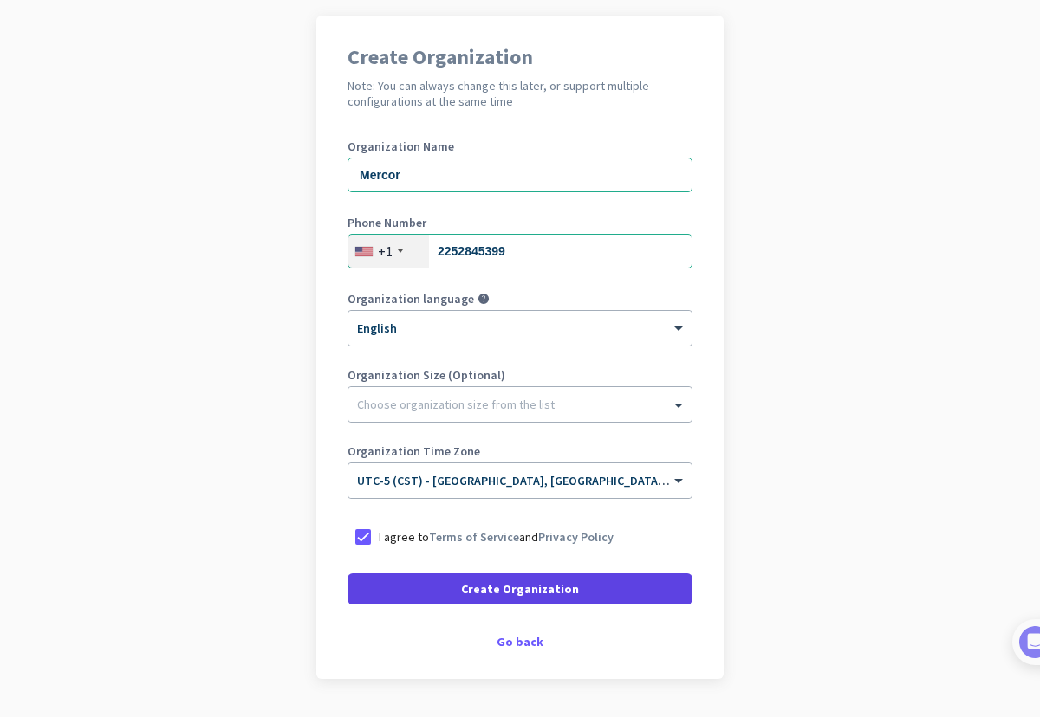 This screenshot has width=1040, height=717. Describe the element at coordinates (496, 537) in the screenshot. I see `p: I agree to and` at that location.